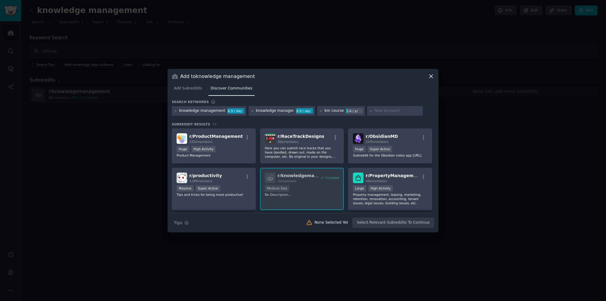 The width and height of the screenshot is (606, 301). What do you see at coordinates (182, 178) in the screenshot?
I see `img: productivity` at bounding box center [182, 178].